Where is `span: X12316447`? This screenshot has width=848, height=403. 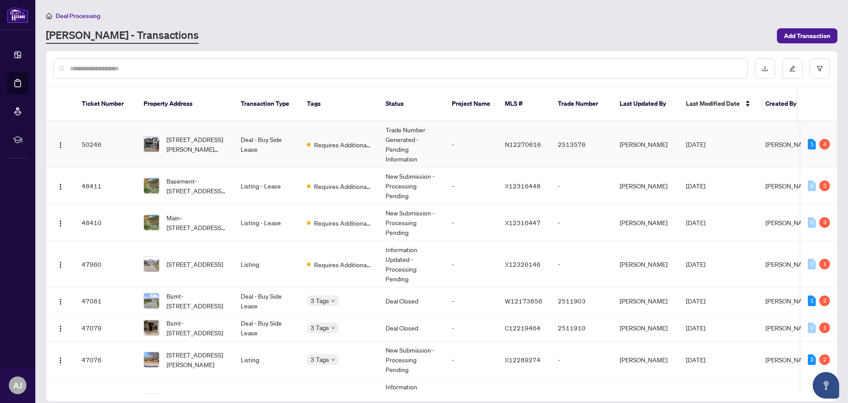 span: X12316447 is located at coordinates (523, 222).